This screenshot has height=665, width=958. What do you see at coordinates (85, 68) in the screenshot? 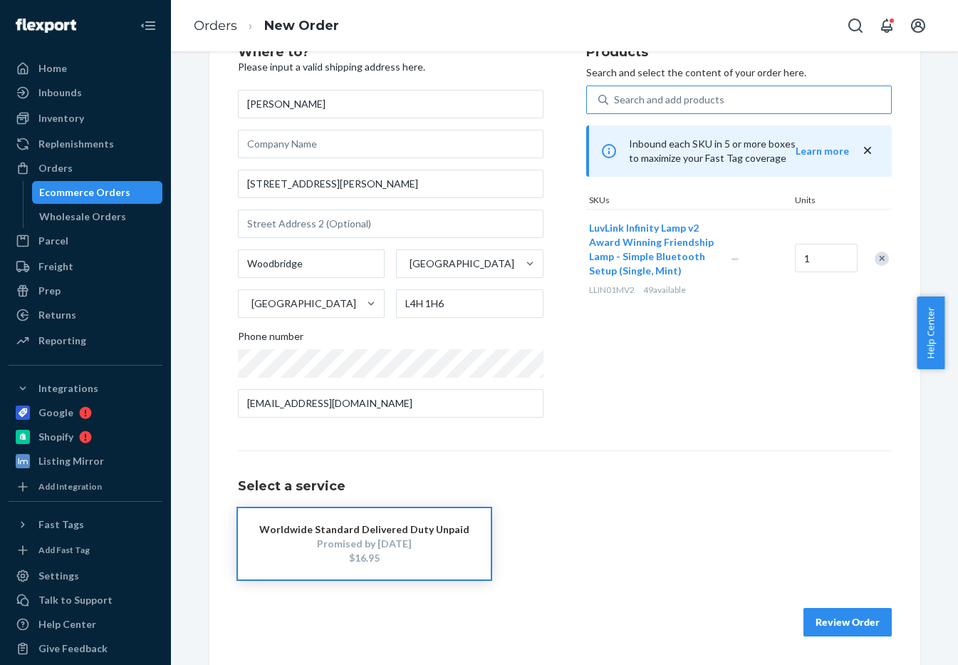
I see `a: Home` at bounding box center [85, 68].